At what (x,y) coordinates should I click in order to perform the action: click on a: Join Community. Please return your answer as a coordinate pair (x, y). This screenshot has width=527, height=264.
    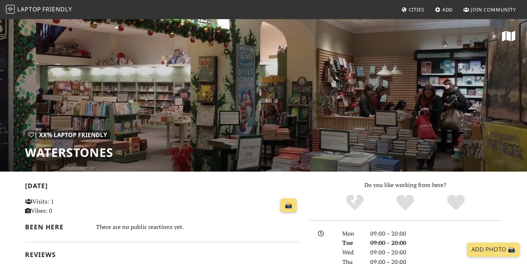
    Looking at the image, I should click on (489, 10).